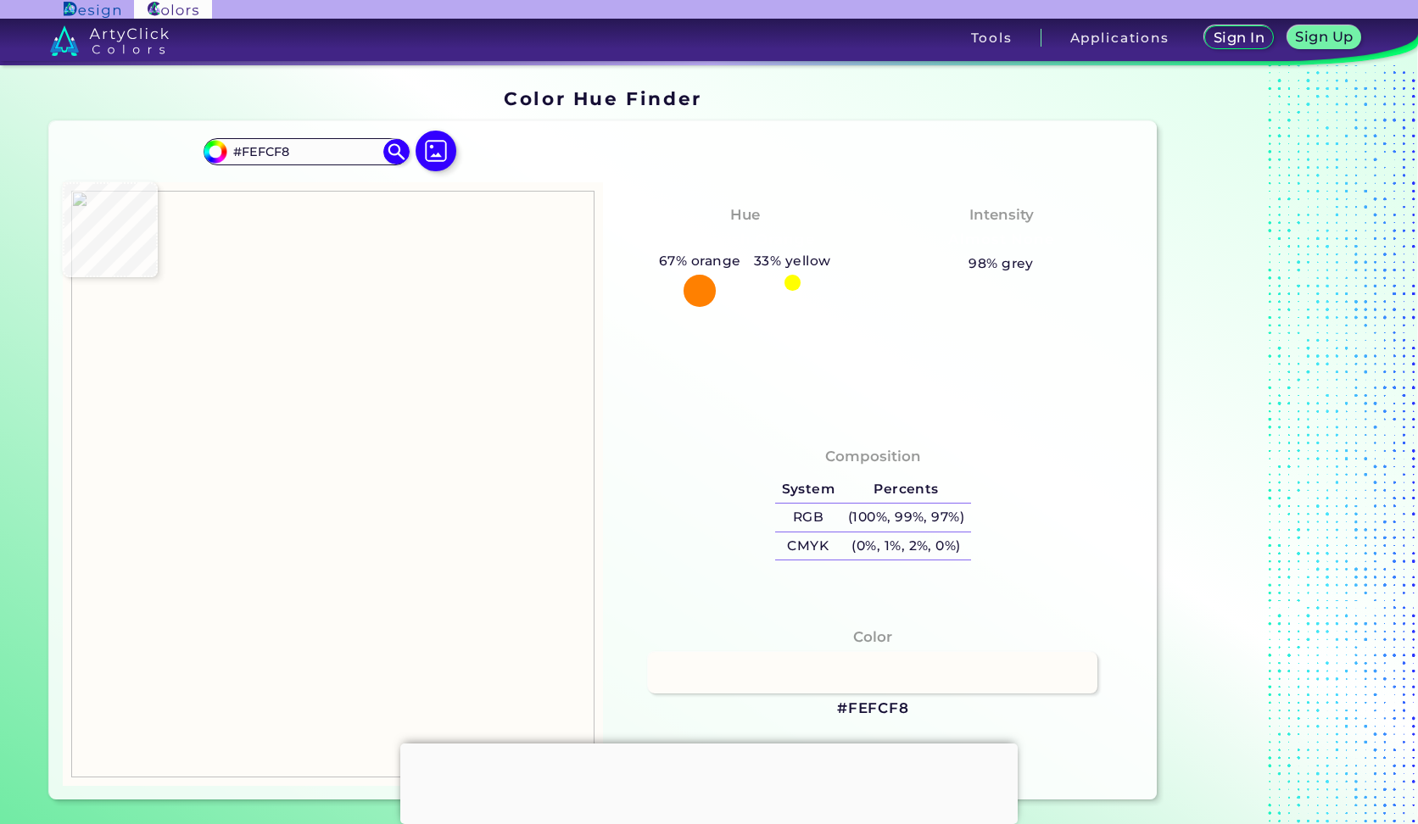 The image size is (1418, 824). Describe the element at coordinates (332, 484) in the screenshot. I see `img: d56e983e-6734-4c58-ac61-a658ebad676e` at that location.